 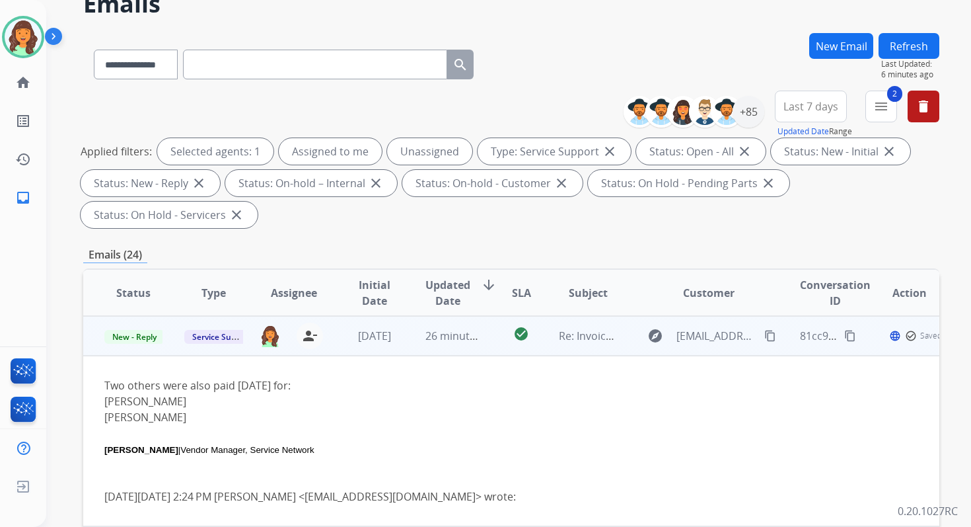 I want to click on button: New Email, so click(x=841, y=46).